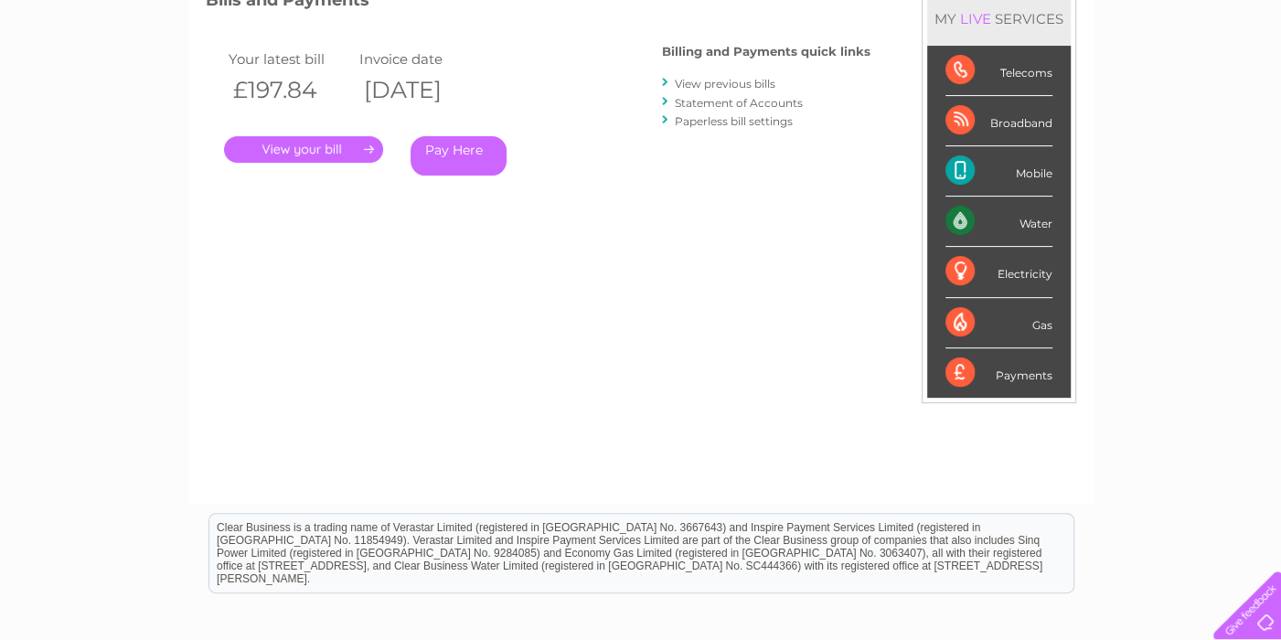 The height and width of the screenshot is (640, 1281). Describe the element at coordinates (290, 90) in the screenshot. I see `th: £197.84` at that location.